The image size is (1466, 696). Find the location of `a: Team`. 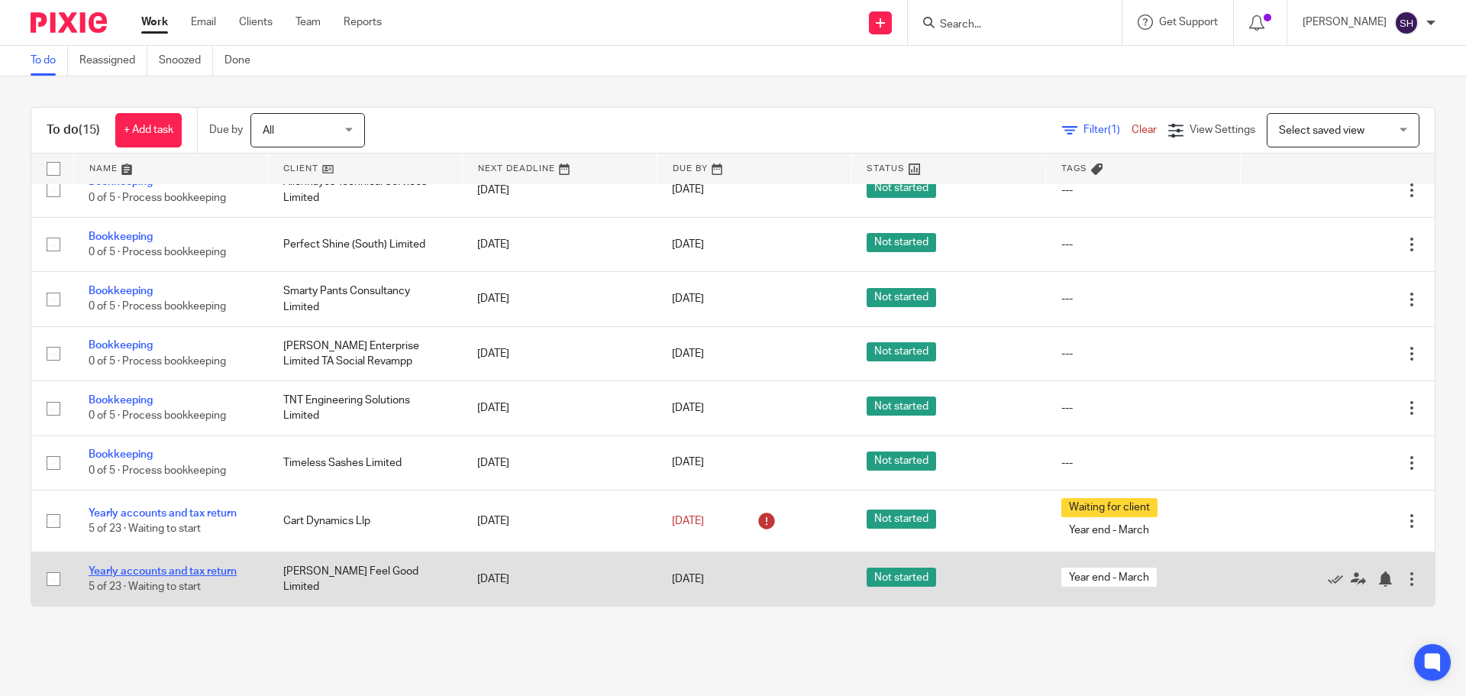

a: Team is located at coordinates (308, 22).